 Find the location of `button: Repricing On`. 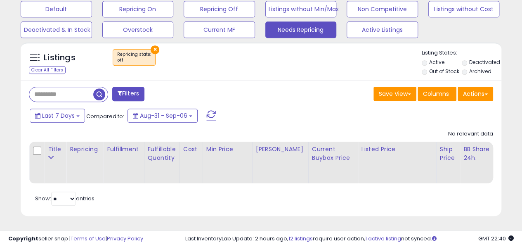

button: Repricing On is located at coordinates (138, 9).